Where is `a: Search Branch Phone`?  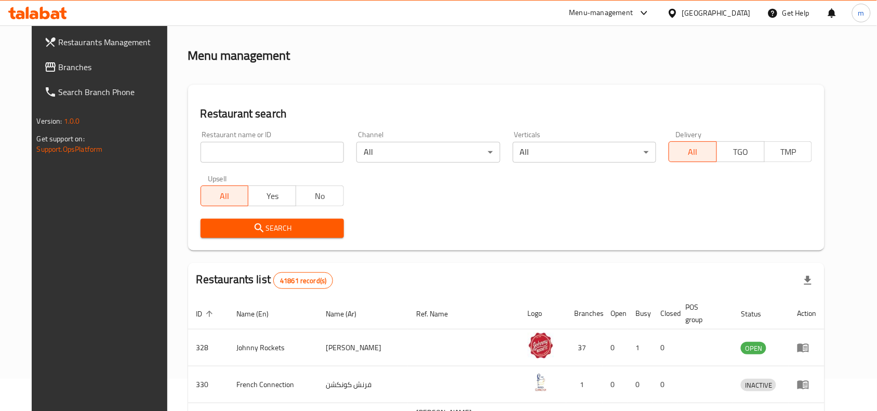 a: Search Branch Phone is located at coordinates (107, 92).